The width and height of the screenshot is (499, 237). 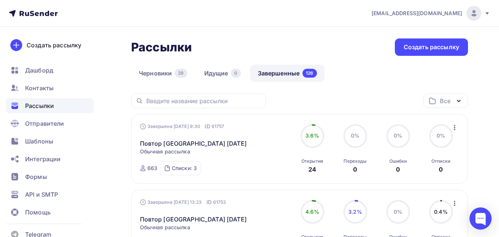 I want to click on div: Переходы, so click(x=355, y=161).